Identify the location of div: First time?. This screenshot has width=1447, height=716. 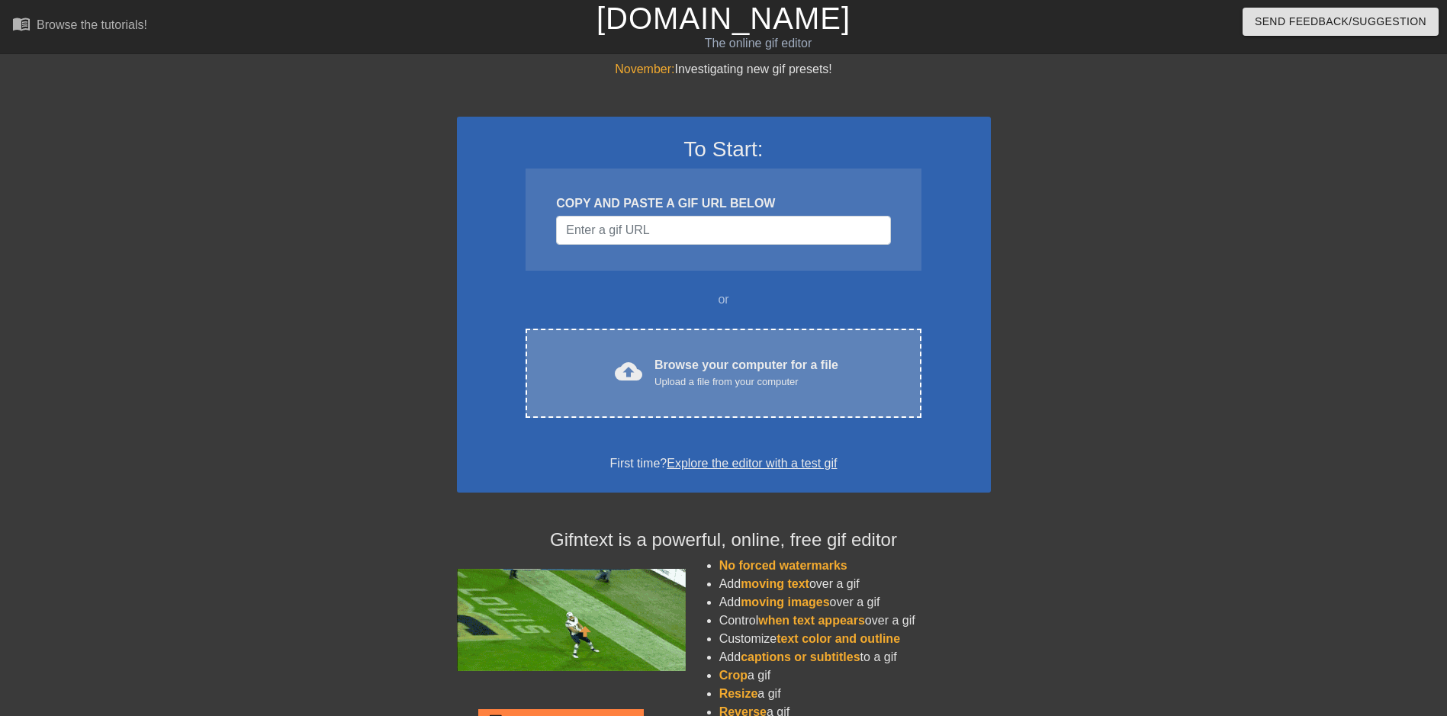
(724, 464).